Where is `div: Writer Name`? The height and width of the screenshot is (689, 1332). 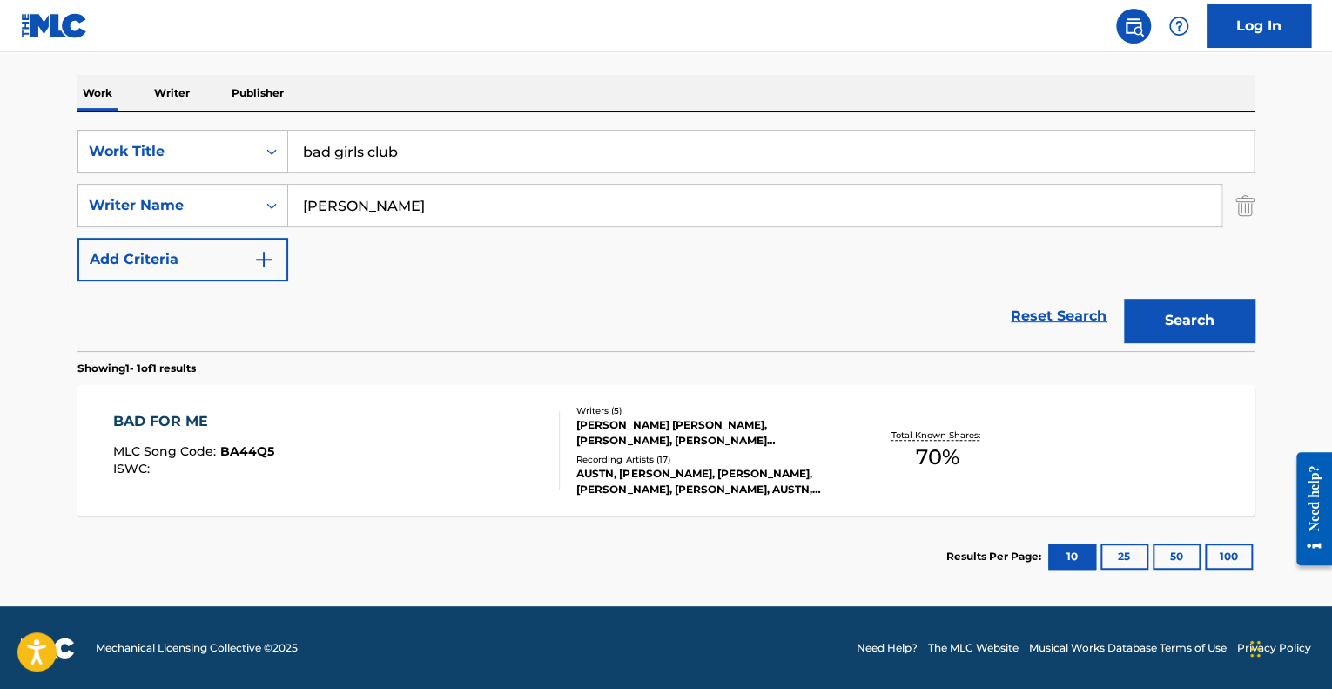
div: Writer Name is located at coordinates (167, 205).